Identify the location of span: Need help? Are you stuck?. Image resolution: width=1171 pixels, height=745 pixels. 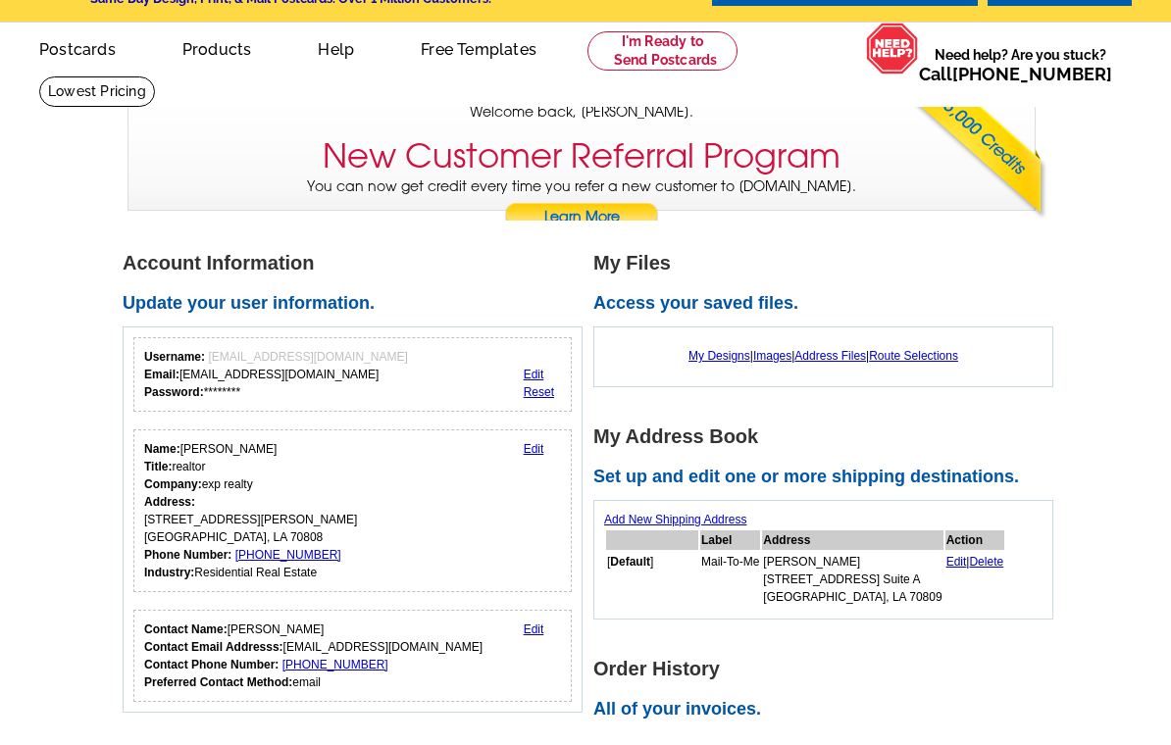
(1020, 65).